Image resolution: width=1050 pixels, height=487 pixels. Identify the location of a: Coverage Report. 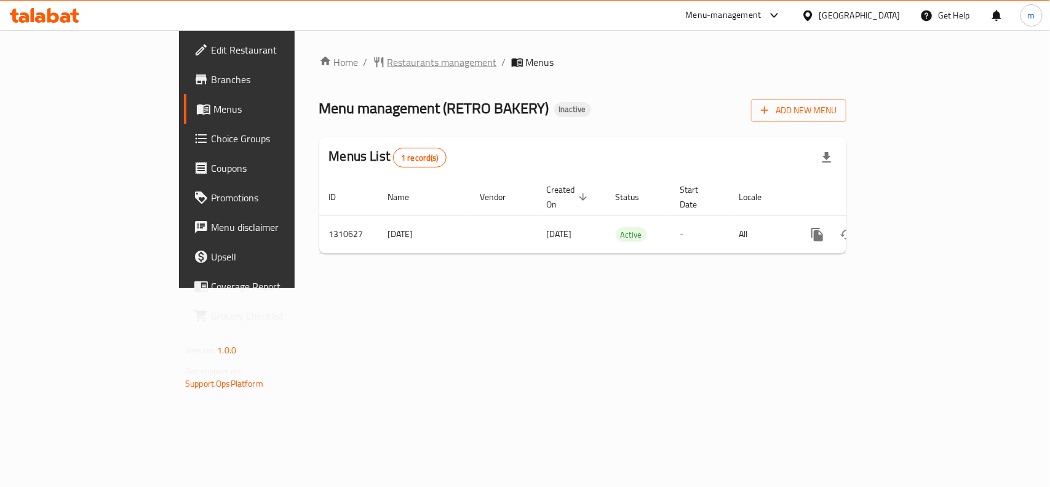
(269, 286).